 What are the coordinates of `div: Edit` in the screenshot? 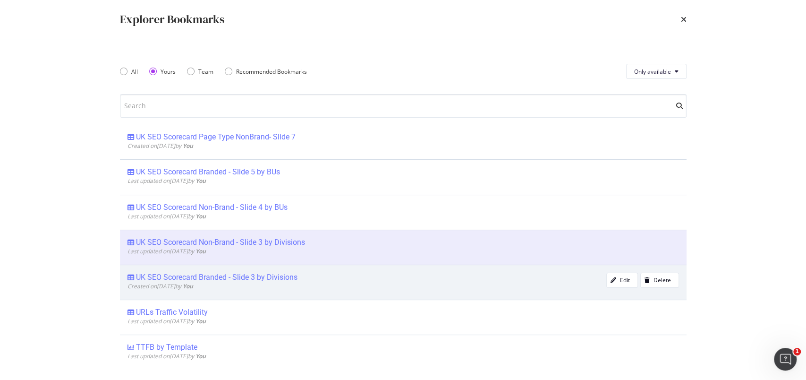 It's located at (625, 279).